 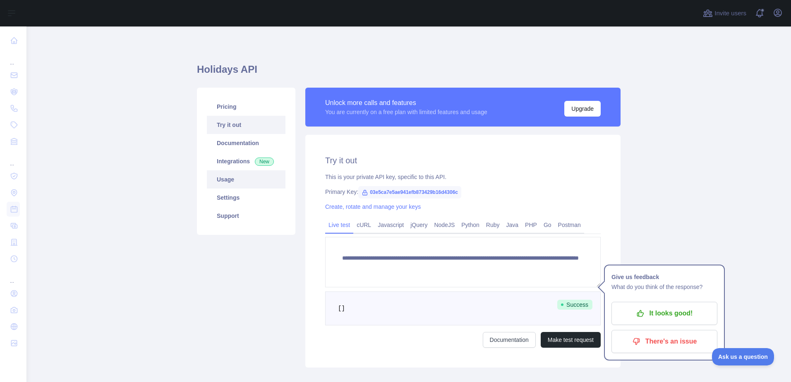 What do you see at coordinates (410, 192) in the screenshot?
I see `span: 03e5ca7e5ae941efb873429b16d4306c` at bounding box center [410, 192].